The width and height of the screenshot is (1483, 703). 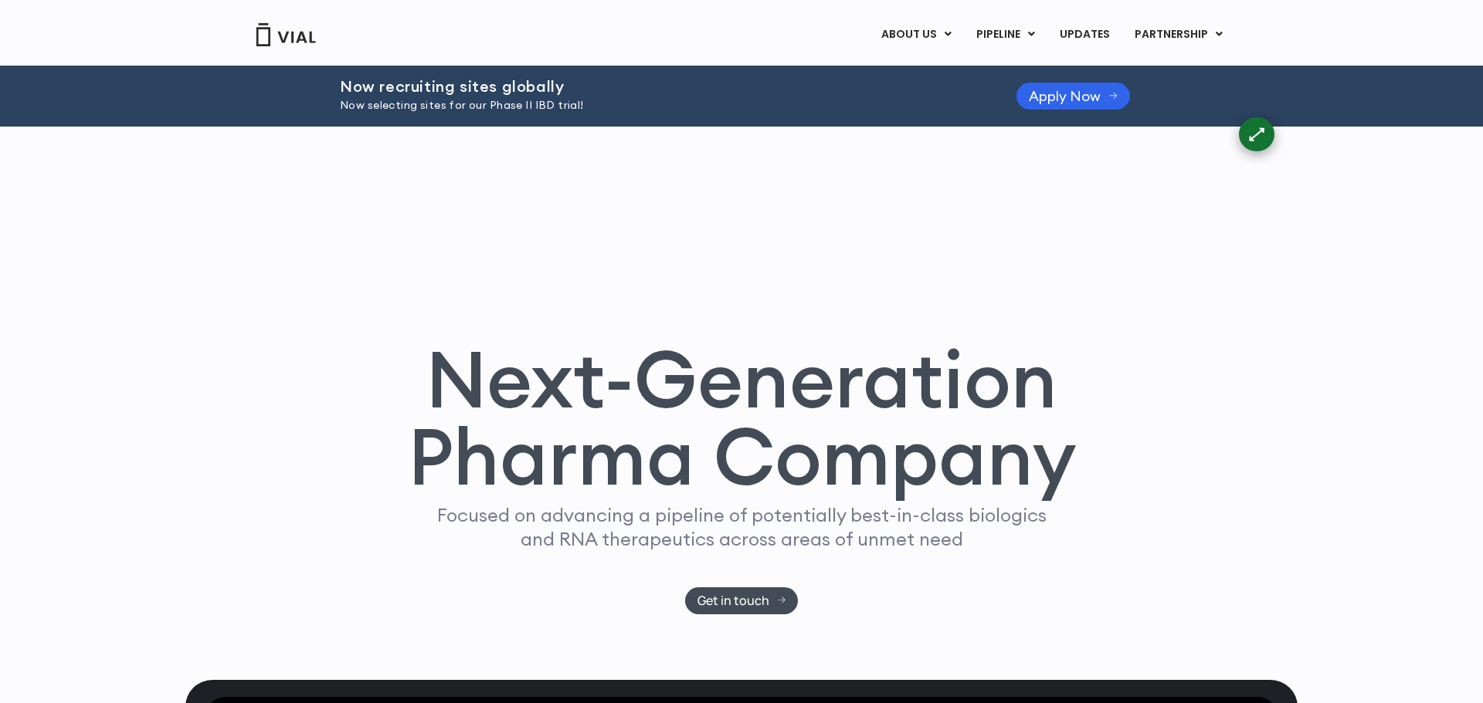 I want to click on a: PARTNERSHIPMenu Toggle, so click(x=1178, y=35).